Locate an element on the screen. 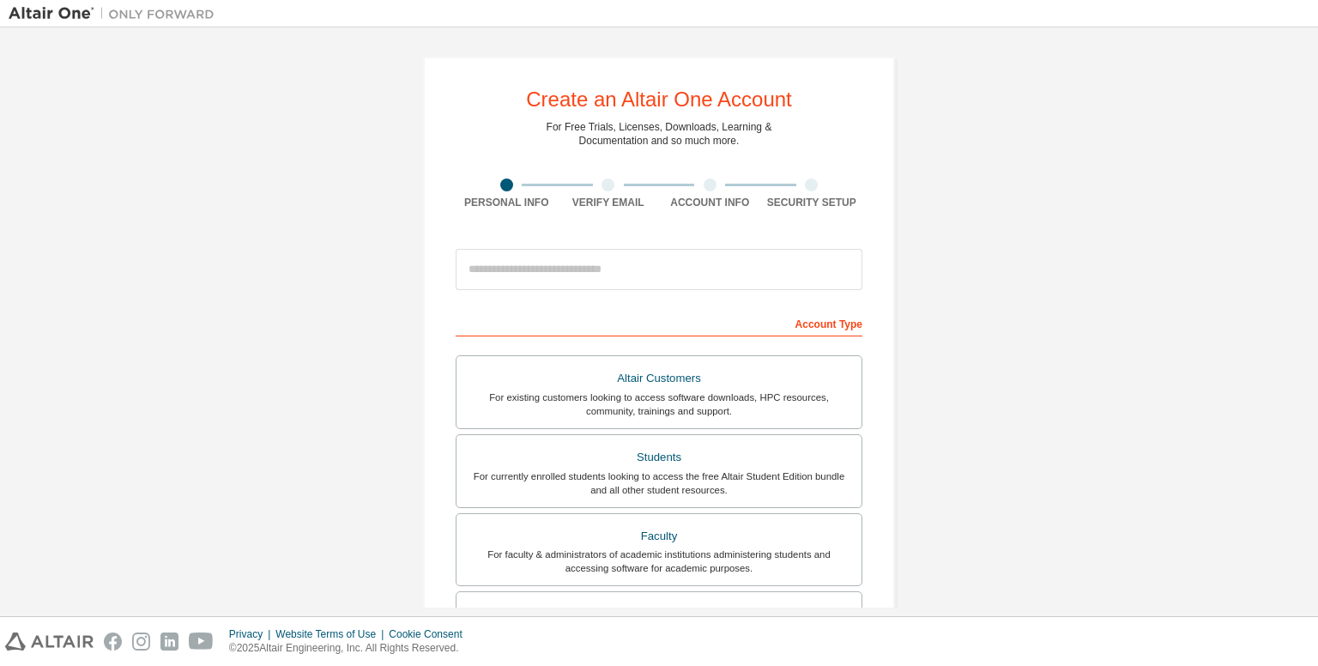 The height and width of the screenshot is (666, 1318). div: Create an Altair One Account is located at coordinates (659, 99).